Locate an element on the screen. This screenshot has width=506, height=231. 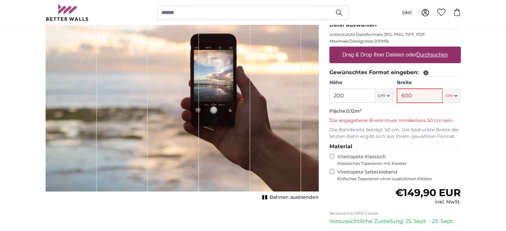
label: Vliestapete Klassisch is located at coordinates (396, 160).